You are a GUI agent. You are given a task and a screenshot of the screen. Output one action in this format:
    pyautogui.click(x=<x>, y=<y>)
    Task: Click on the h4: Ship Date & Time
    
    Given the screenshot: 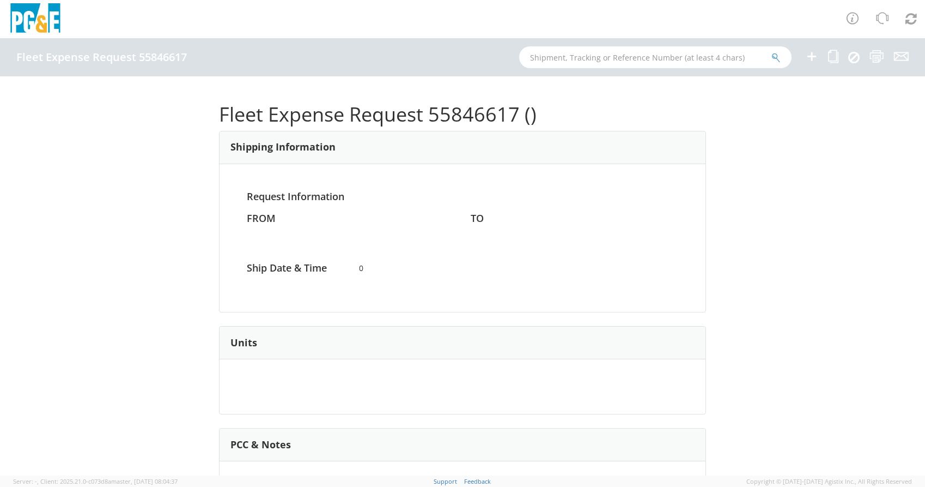 What is the action you would take?
    pyautogui.click(x=295, y=268)
    